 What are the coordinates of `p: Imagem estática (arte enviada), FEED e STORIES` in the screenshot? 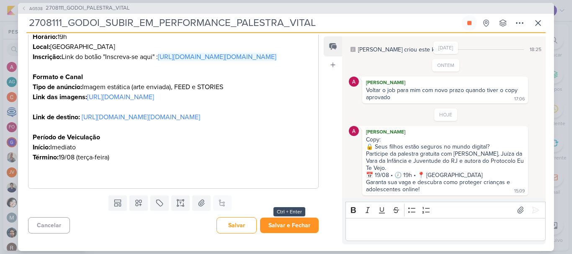 It's located at (173, 92).